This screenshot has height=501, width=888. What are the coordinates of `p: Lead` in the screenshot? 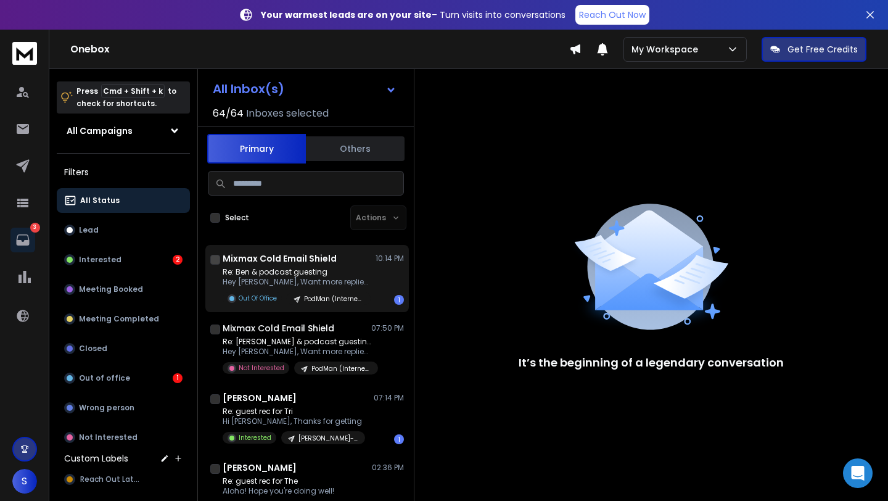 It's located at (89, 230).